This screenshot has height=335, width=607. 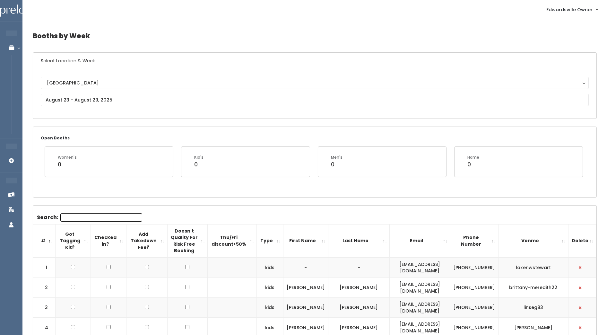 What do you see at coordinates (359, 241) in the screenshot?
I see `th: Last Name: activate to sort column ascending` at bounding box center [359, 241].